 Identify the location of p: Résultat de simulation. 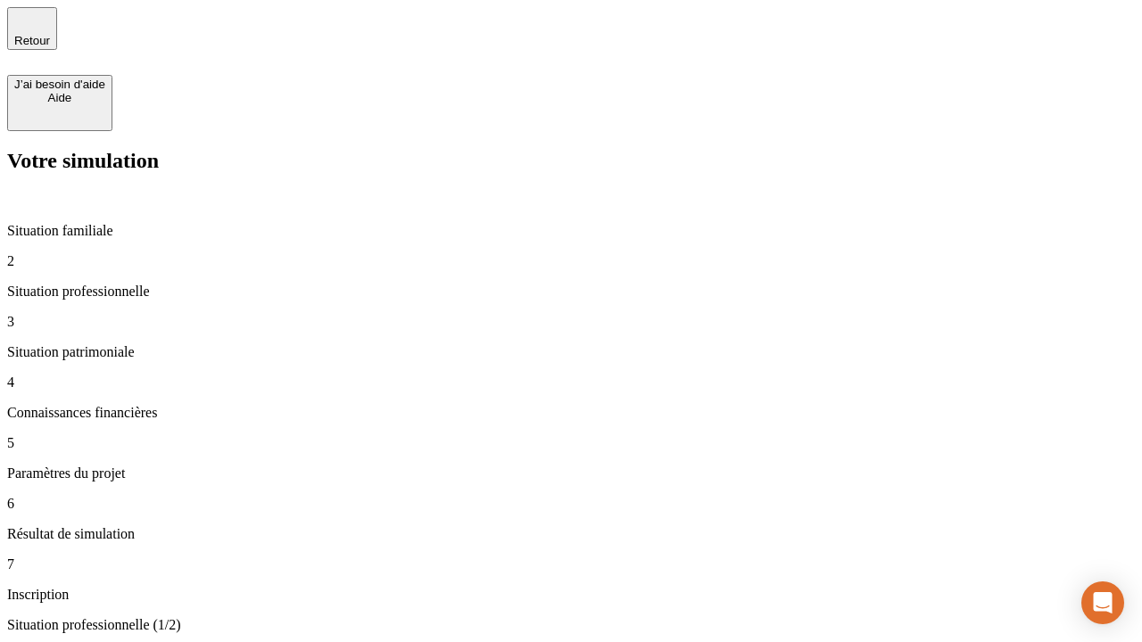
(571, 534).